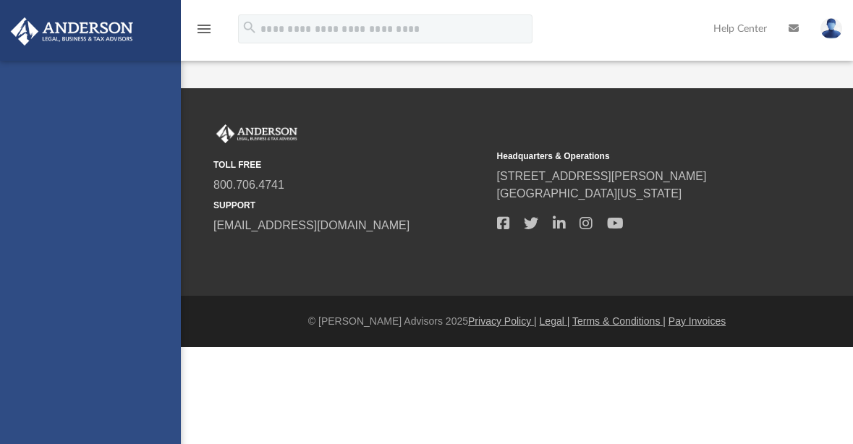 The width and height of the screenshot is (853, 444). Describe the element at coordinates (249, 185) in the screenshot. I see `a: 800.706.4741` at that location.